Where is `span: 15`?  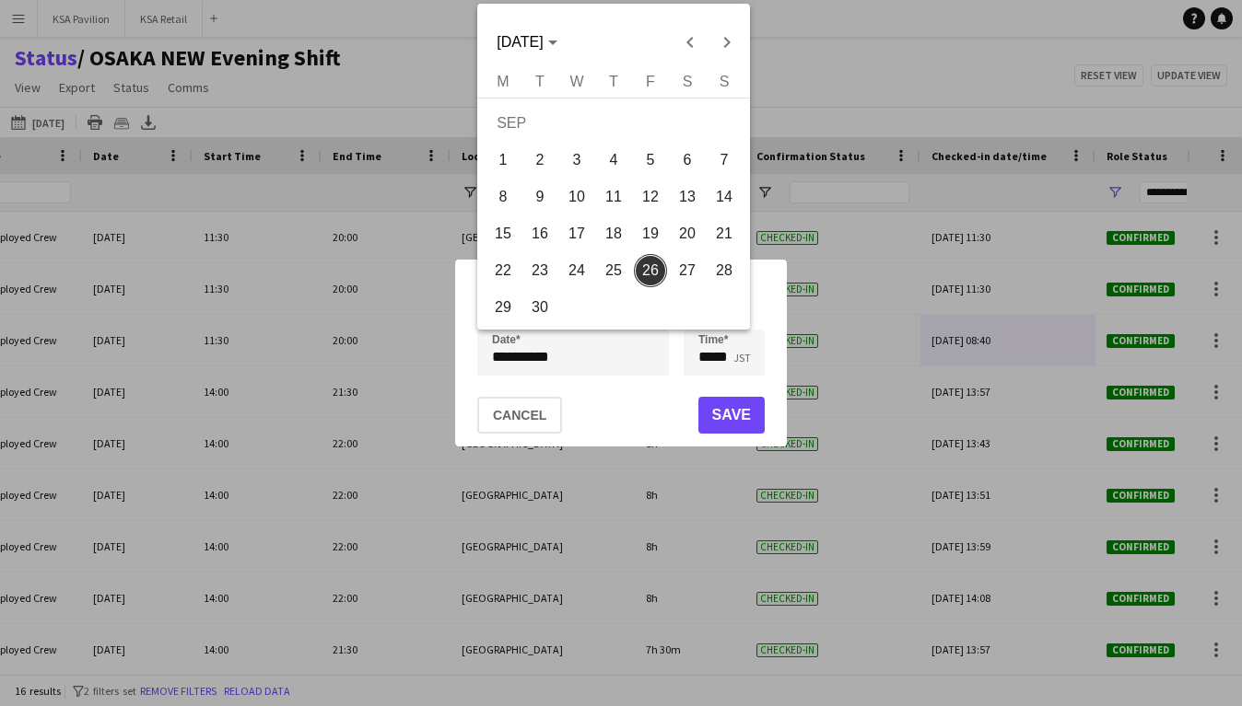
span: 15 is located at coordinates (503, 234).